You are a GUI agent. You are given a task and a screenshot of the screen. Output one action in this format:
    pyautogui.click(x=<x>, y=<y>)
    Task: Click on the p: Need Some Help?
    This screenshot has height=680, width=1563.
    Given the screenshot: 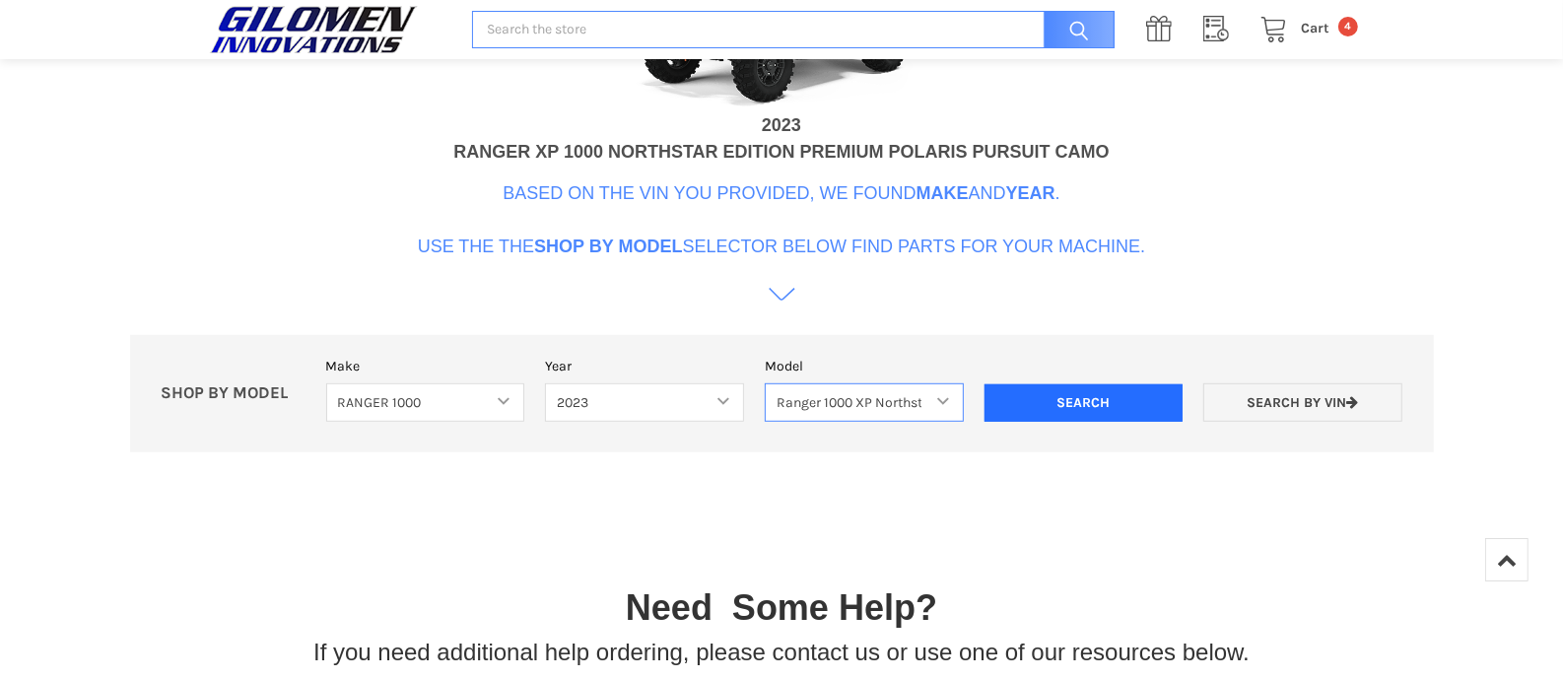 What is the action you would take?
    pyautogui.click(x=782, y=608)
    